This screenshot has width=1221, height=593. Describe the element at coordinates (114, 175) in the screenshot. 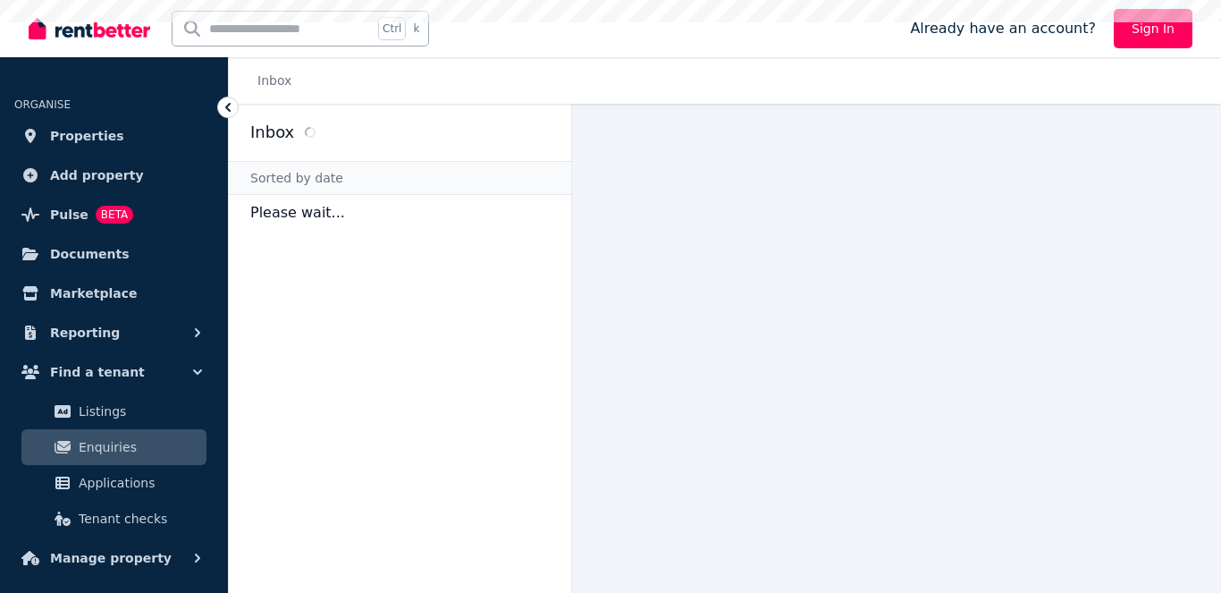

I see `a: Add property` at that location.